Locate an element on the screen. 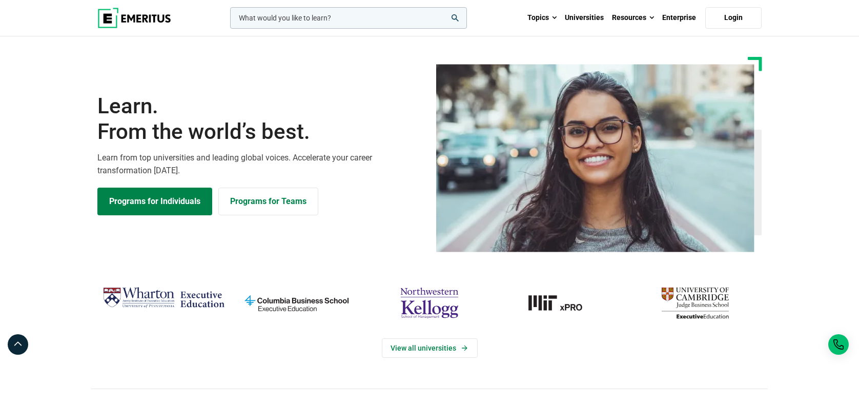  img: columbia-business-school is located at coordinates (296, 303).